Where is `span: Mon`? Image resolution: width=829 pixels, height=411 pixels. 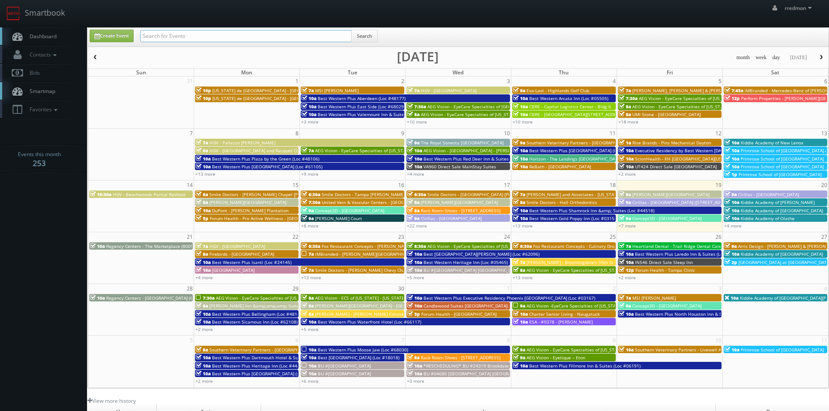 span: Mon is located at coordinates (247, 72).